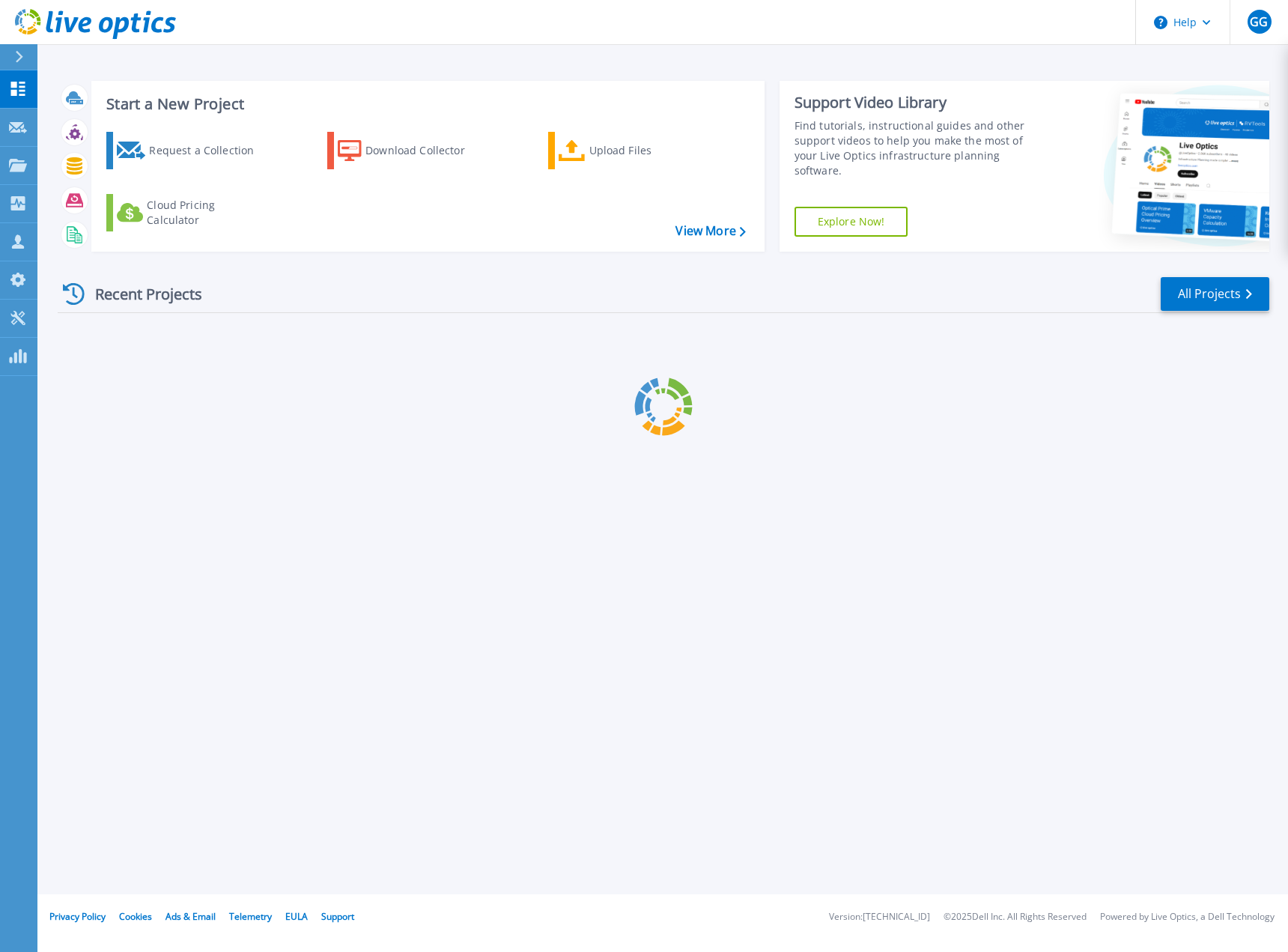 The width and height of the screenshot is (1288, 952). What do you see at coordinates (918, 148) in the screenshot?
I see `div: Find tutorials, instructional guides and other support videos to help you make the most of your L...` at bounding box center [918, 148].